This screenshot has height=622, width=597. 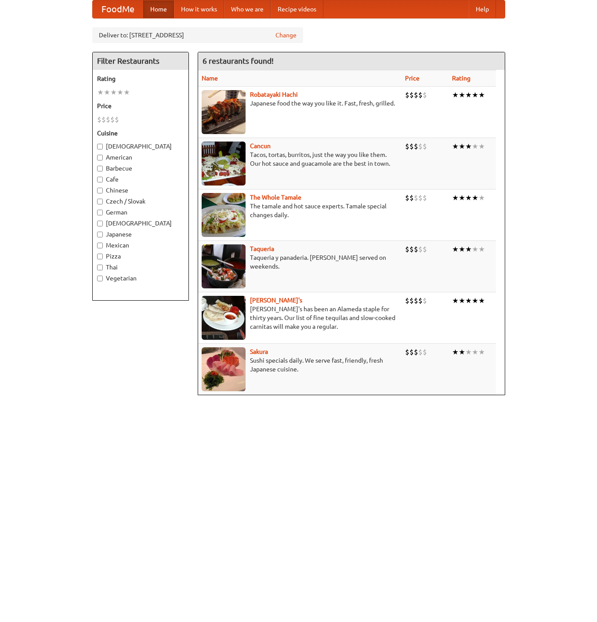 I want to click on label: Thai, so click(x=141, y=267).